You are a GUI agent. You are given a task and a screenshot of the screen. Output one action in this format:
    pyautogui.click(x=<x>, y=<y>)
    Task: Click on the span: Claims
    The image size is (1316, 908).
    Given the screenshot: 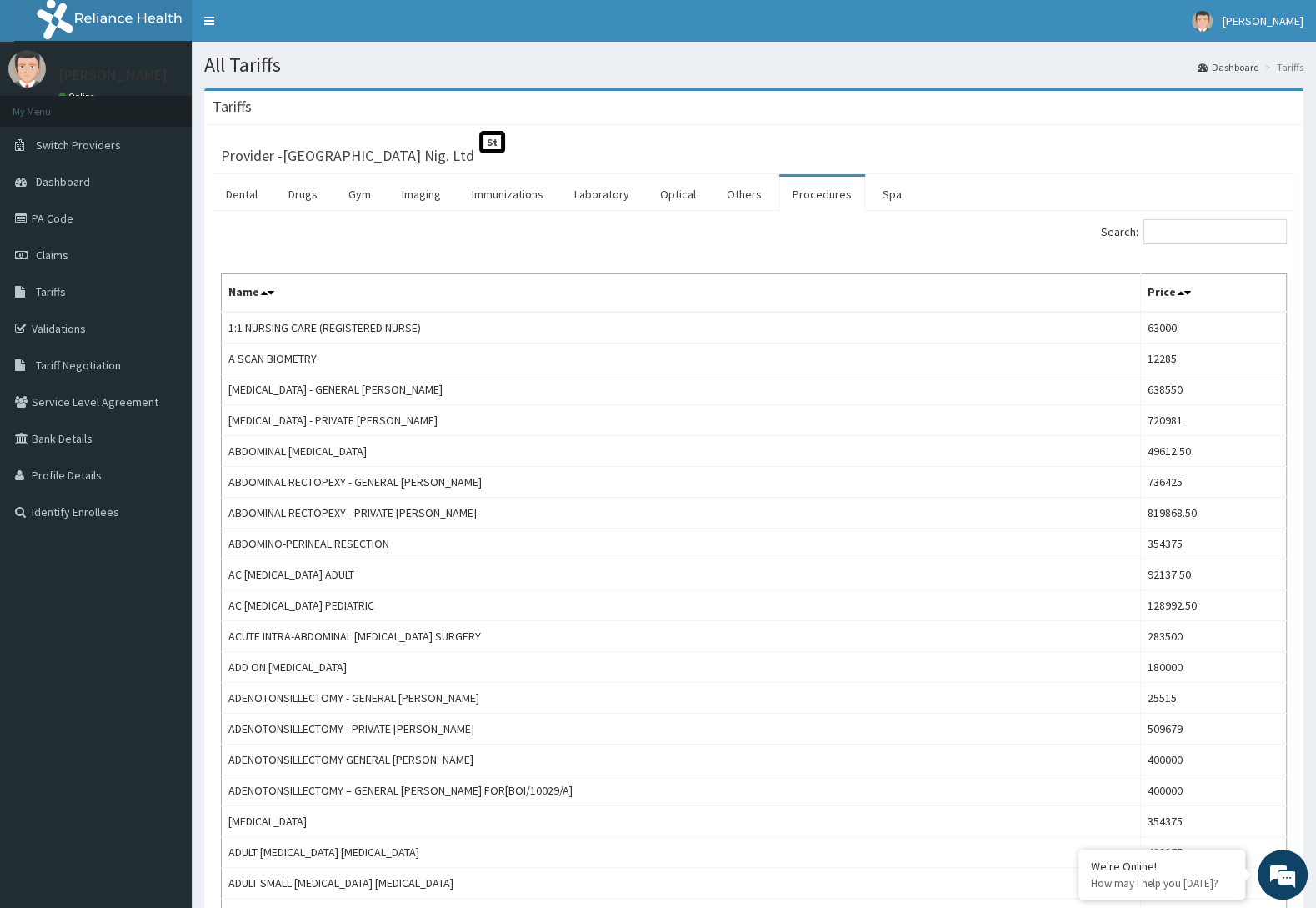 What is the action you would take?
    pyautogui.click(x=51, y=255)
    